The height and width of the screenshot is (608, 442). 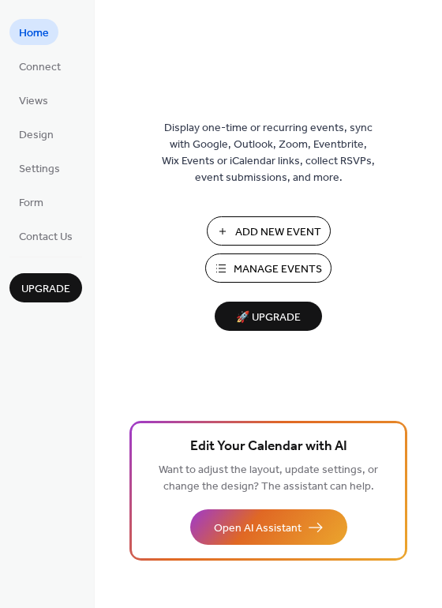 What do you see at coordinates (39, 67) in the screenshot?
I see `span: Connect` at bounding box center [39, 67].